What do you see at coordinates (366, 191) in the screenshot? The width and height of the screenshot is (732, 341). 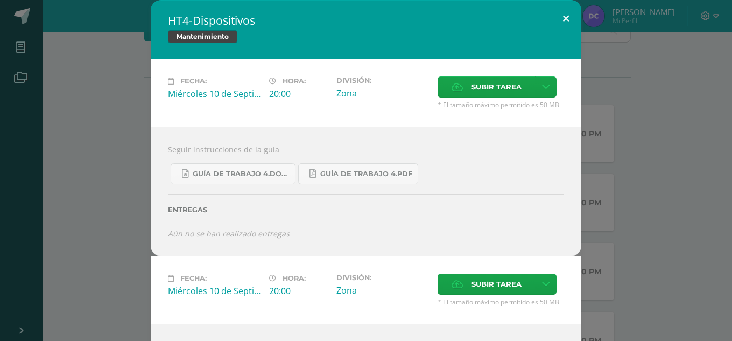 I see `div: Seguir instrucciones de la guía` at bounding box center [366, 191].